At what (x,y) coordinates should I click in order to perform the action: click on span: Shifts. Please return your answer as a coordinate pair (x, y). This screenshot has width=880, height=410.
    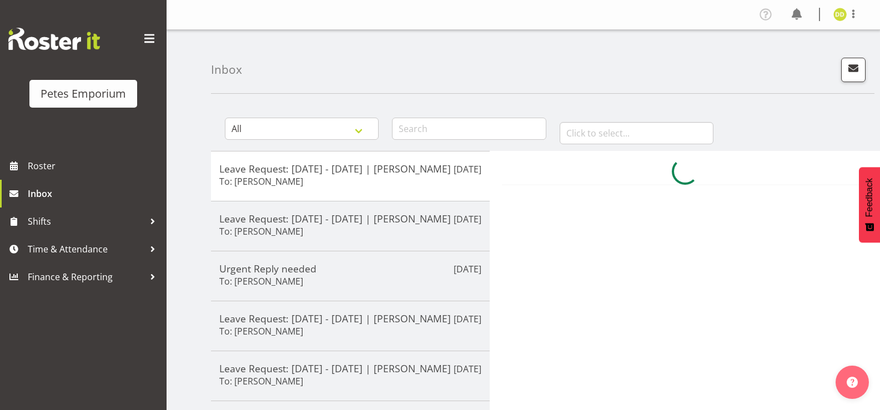
    Looking at the image, I should click on (86, 222).